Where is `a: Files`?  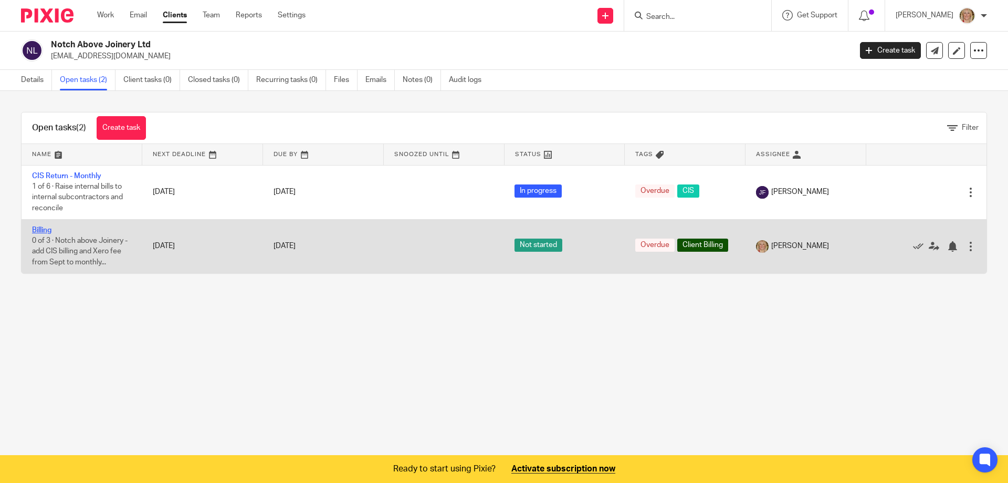
a: Files is located at coordinates (346, 80).